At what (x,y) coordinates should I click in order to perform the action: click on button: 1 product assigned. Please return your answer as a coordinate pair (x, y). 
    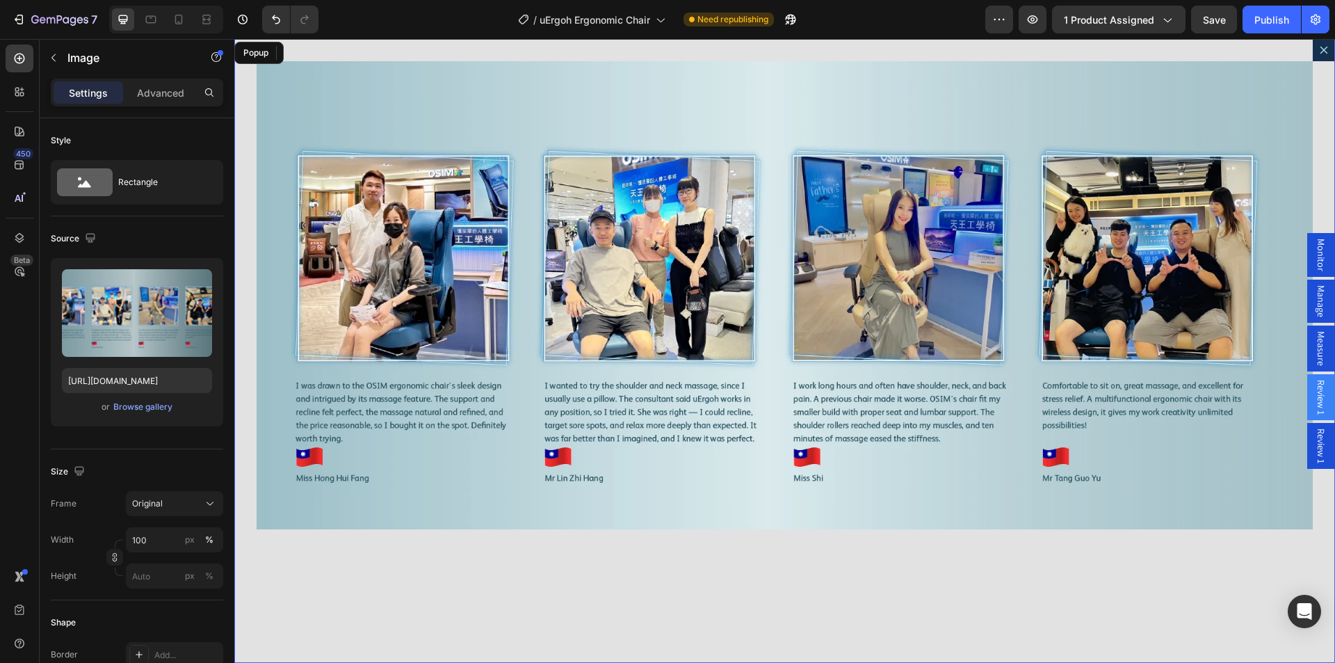
    Looking at the image, I should click on (1119, 19).